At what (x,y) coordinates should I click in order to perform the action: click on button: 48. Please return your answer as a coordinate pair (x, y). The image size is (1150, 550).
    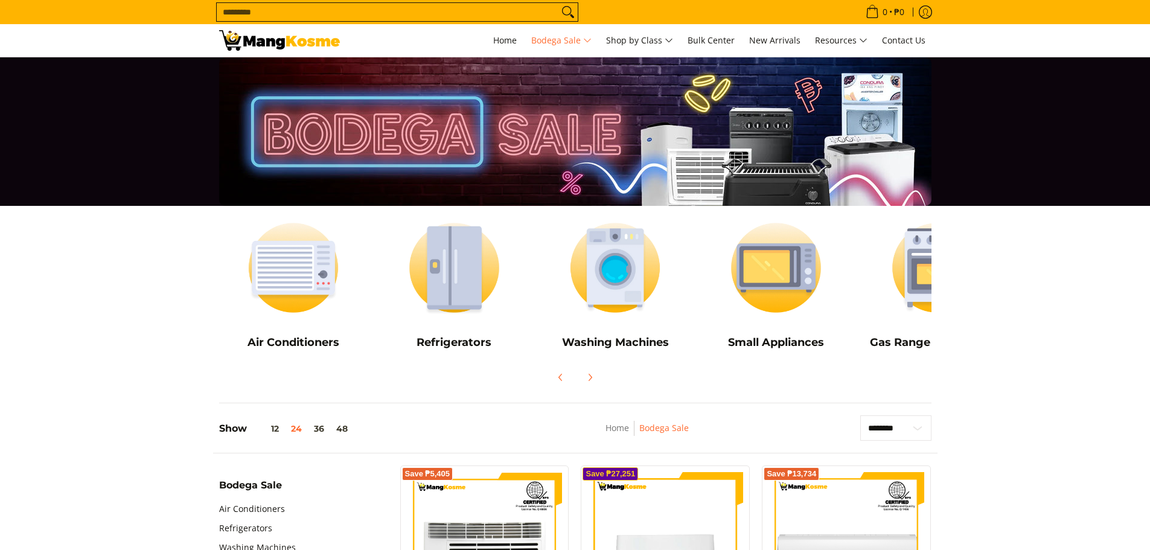
    Looking at the image, I should click on (342, 428).